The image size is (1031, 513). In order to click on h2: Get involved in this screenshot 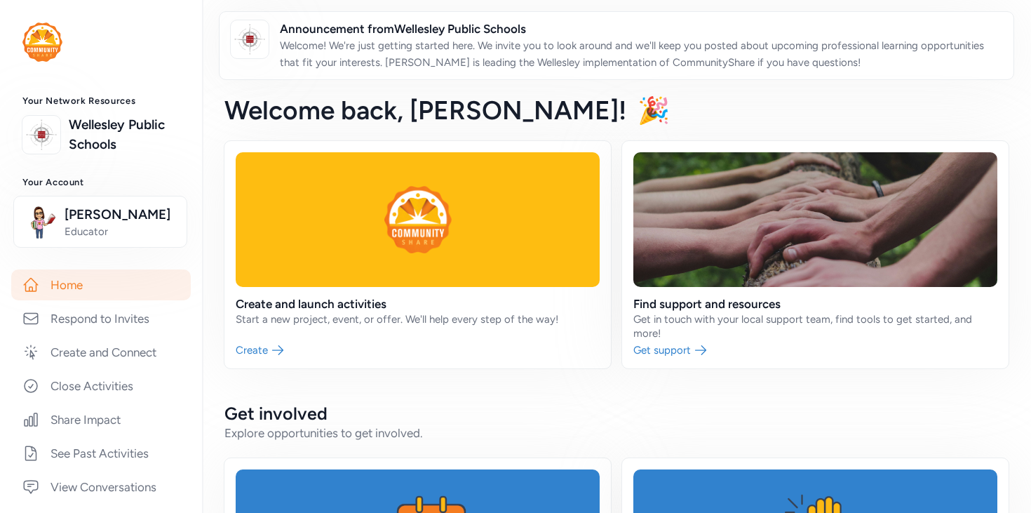, I will do `click(616, 413)`.